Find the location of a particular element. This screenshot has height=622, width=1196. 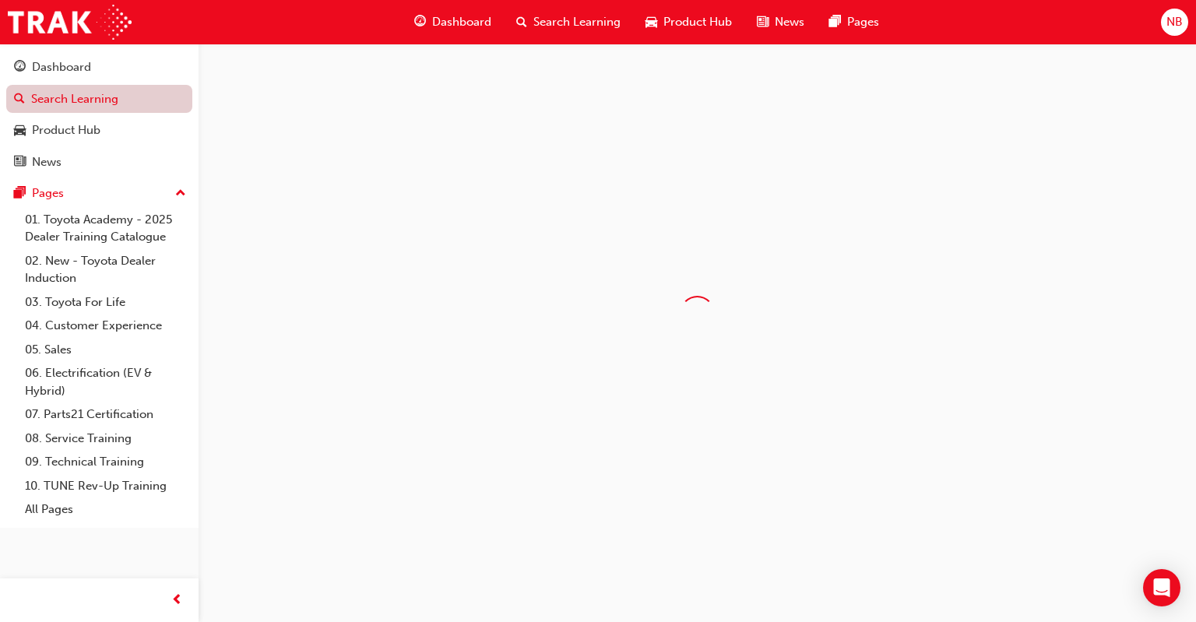

a: guage-iconDashboard is located at coordinates (452, 22).